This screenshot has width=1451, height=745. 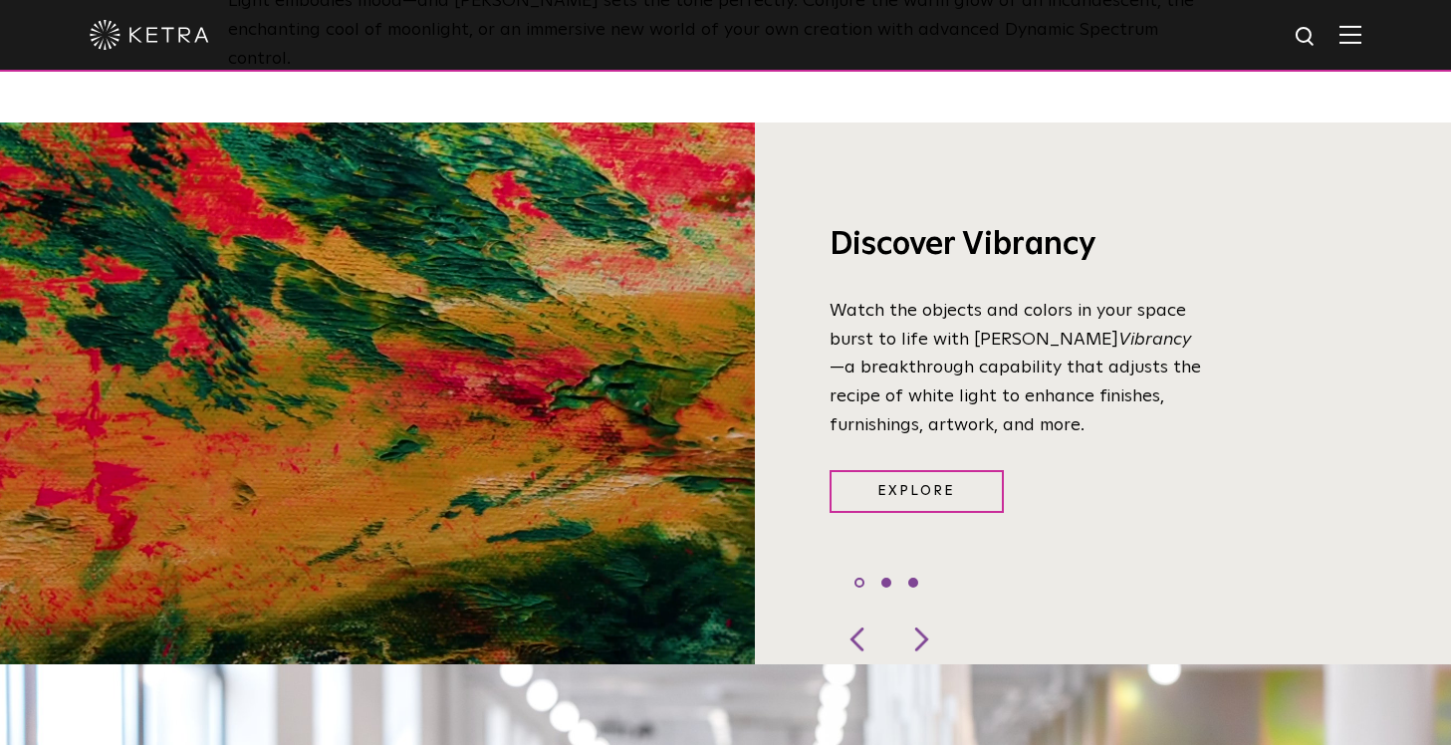 What do you see at coordinates (1306, 37) in the screenshot?
I see `img: search icon` at bounding box center [1306, 37].